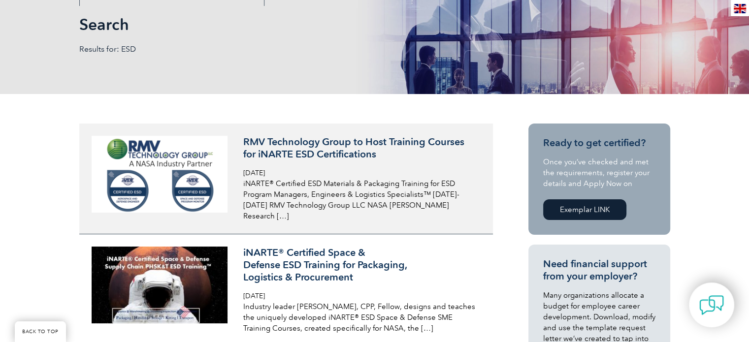 The image size is (749, 342). What do you see at coordinates (600, 270) in the screenshot?
I see `h3: Need financial support from your employer?` at bounding box center [600, 270].